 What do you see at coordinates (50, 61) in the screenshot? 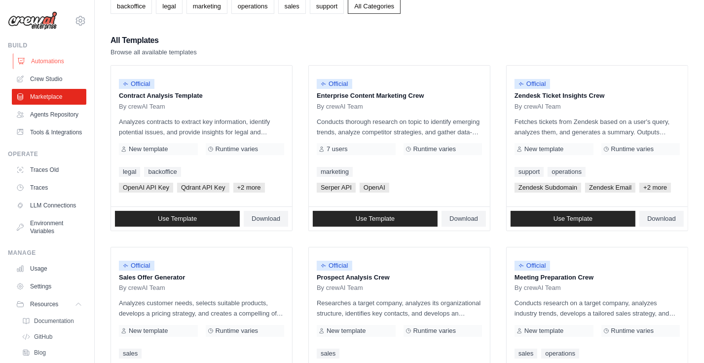
I see `a: Automations` at bounding box center [50, 61].